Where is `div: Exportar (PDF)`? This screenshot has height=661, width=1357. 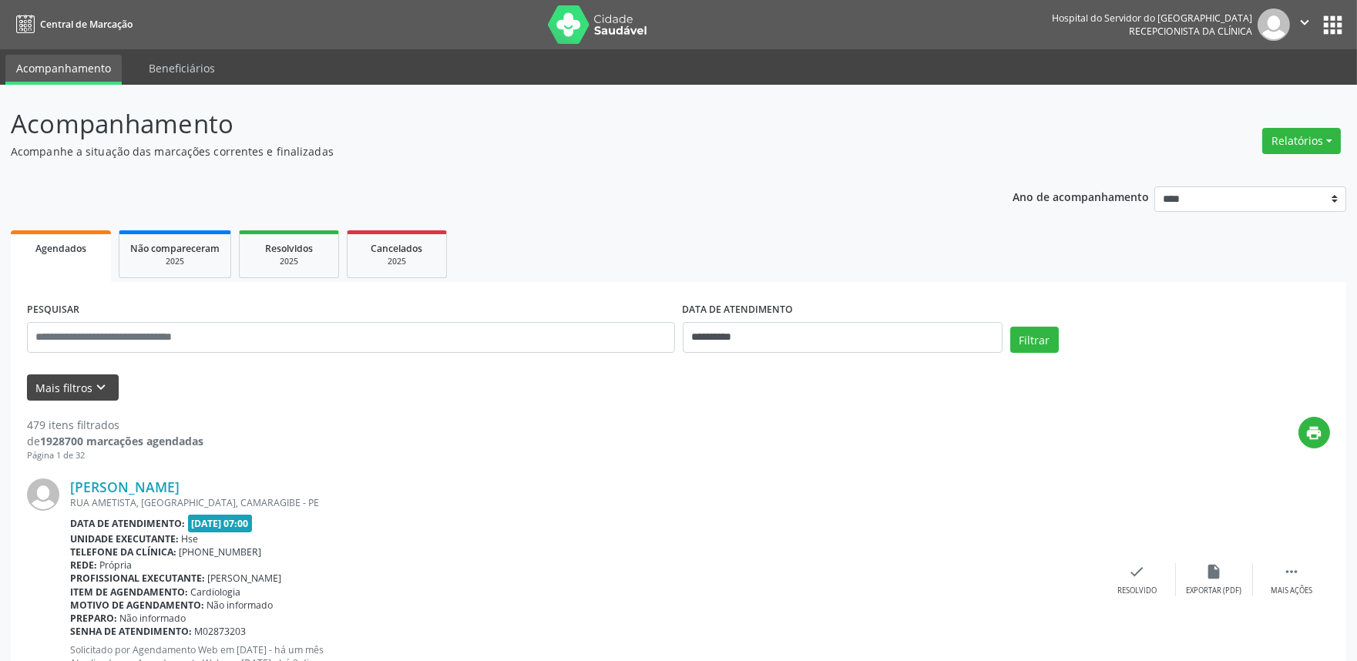
div: Exportar (PDF) is located at coordinates (1214, 591).